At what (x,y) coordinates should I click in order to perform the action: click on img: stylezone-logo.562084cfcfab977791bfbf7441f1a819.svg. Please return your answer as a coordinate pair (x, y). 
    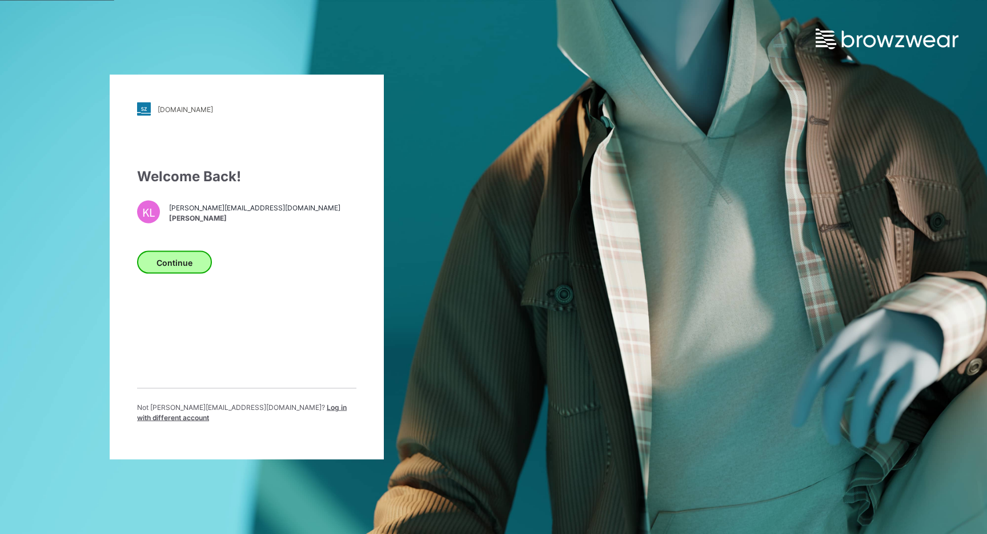
    Looking at the image, I should click on (144, 109).